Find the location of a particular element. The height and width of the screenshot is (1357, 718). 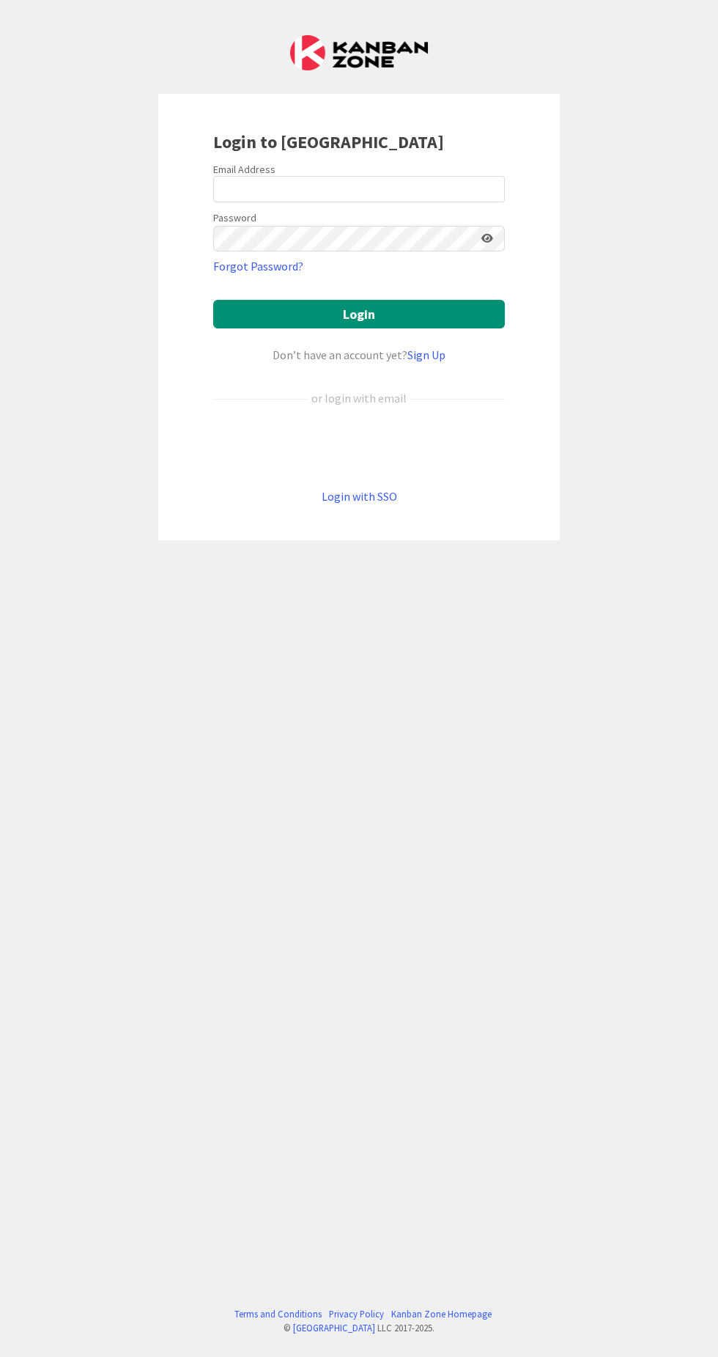

button: Login is located at coordinates (359, 314).